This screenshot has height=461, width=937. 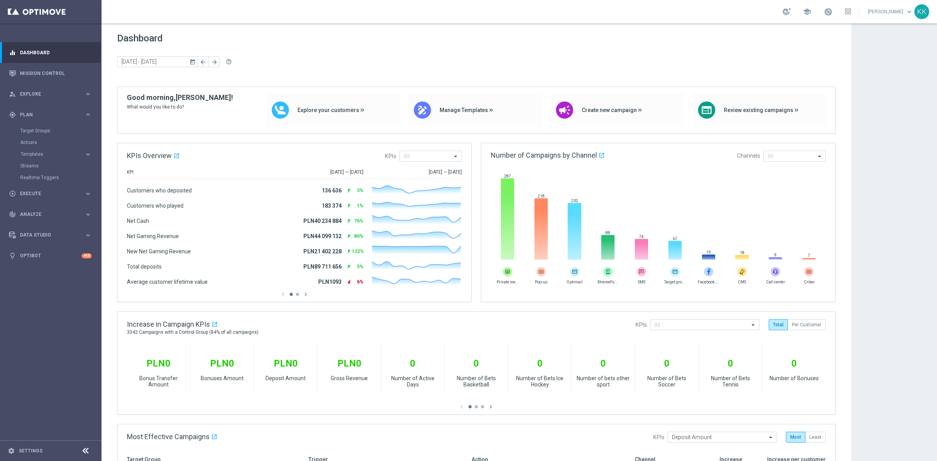 I want to click on a: Mission Control, so click(x=56, y=73).